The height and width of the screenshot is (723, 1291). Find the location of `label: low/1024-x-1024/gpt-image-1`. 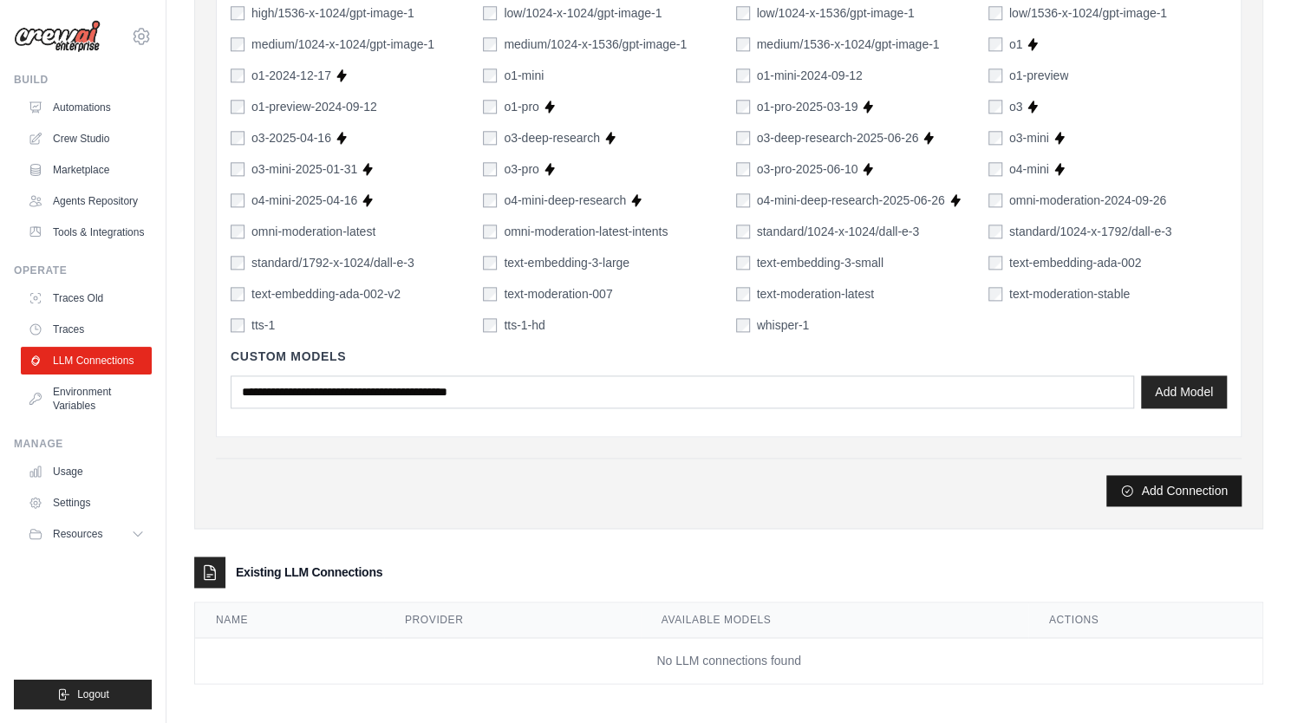

label: low/1024-x-1024/gpt-image-1 is located at coordinates (583, 13).